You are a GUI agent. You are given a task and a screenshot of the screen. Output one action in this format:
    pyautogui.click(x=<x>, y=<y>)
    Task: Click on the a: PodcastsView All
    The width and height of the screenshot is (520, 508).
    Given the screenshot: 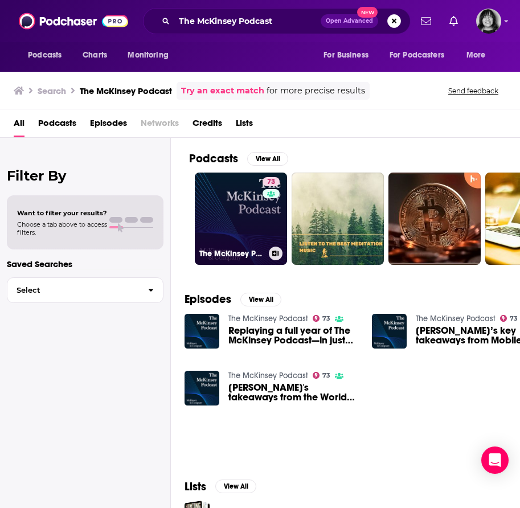 What is the action you would take?
    pyautogui.click(x=239, y=158)
    